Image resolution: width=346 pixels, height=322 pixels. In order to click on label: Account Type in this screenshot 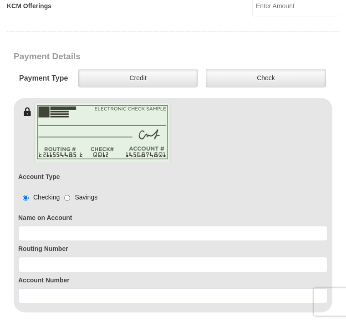, I will do `click(39, 177)`.